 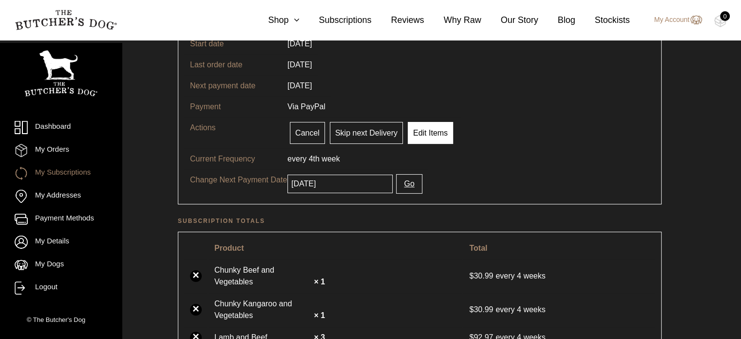 What do you see at coordinates (61, 242) in the screenshot?
I see `a: My Details` at bounding box center [61, 242].